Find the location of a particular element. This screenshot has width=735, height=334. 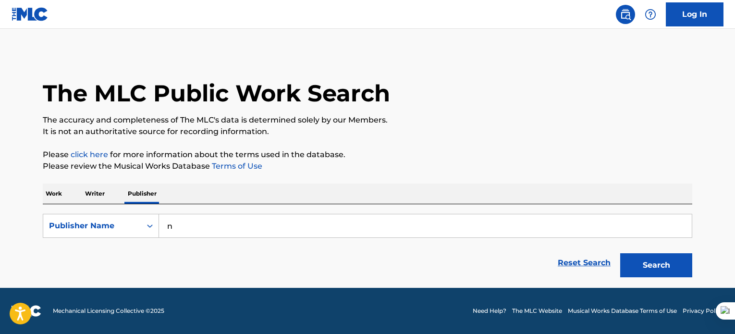

form: Search Form is located at coordinates (368, 248).